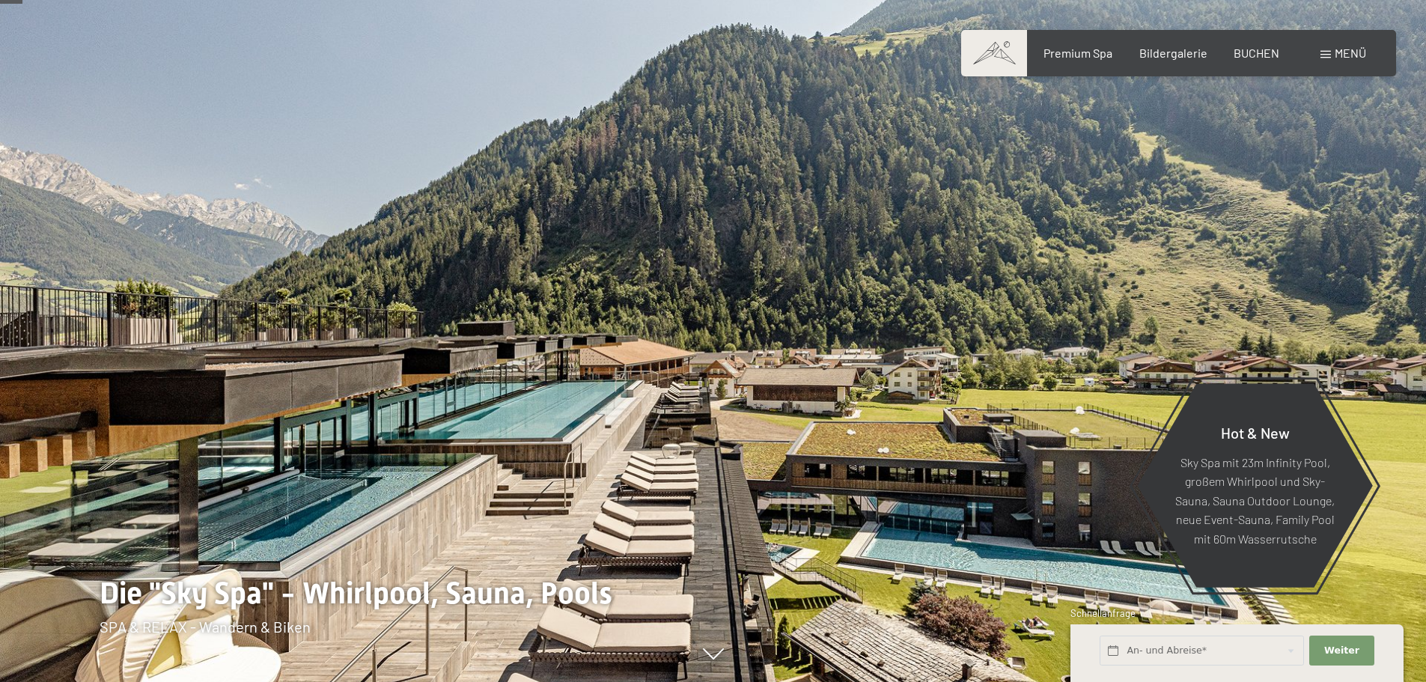 This screenshot has height=682, width=1426. Describe the element at coordinates (1078, 52) in the screenshot. I see `span: Premium Spa` at that location.